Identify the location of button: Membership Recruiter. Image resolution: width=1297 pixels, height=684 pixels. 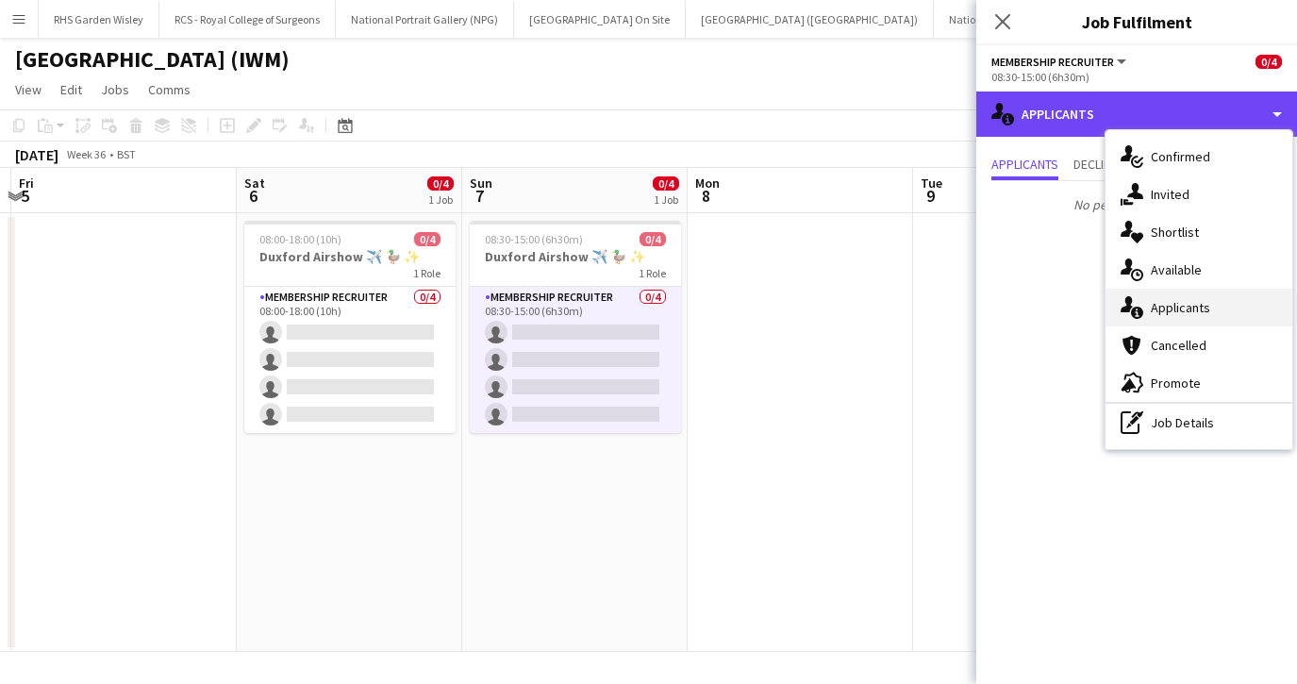
(1060, 61).